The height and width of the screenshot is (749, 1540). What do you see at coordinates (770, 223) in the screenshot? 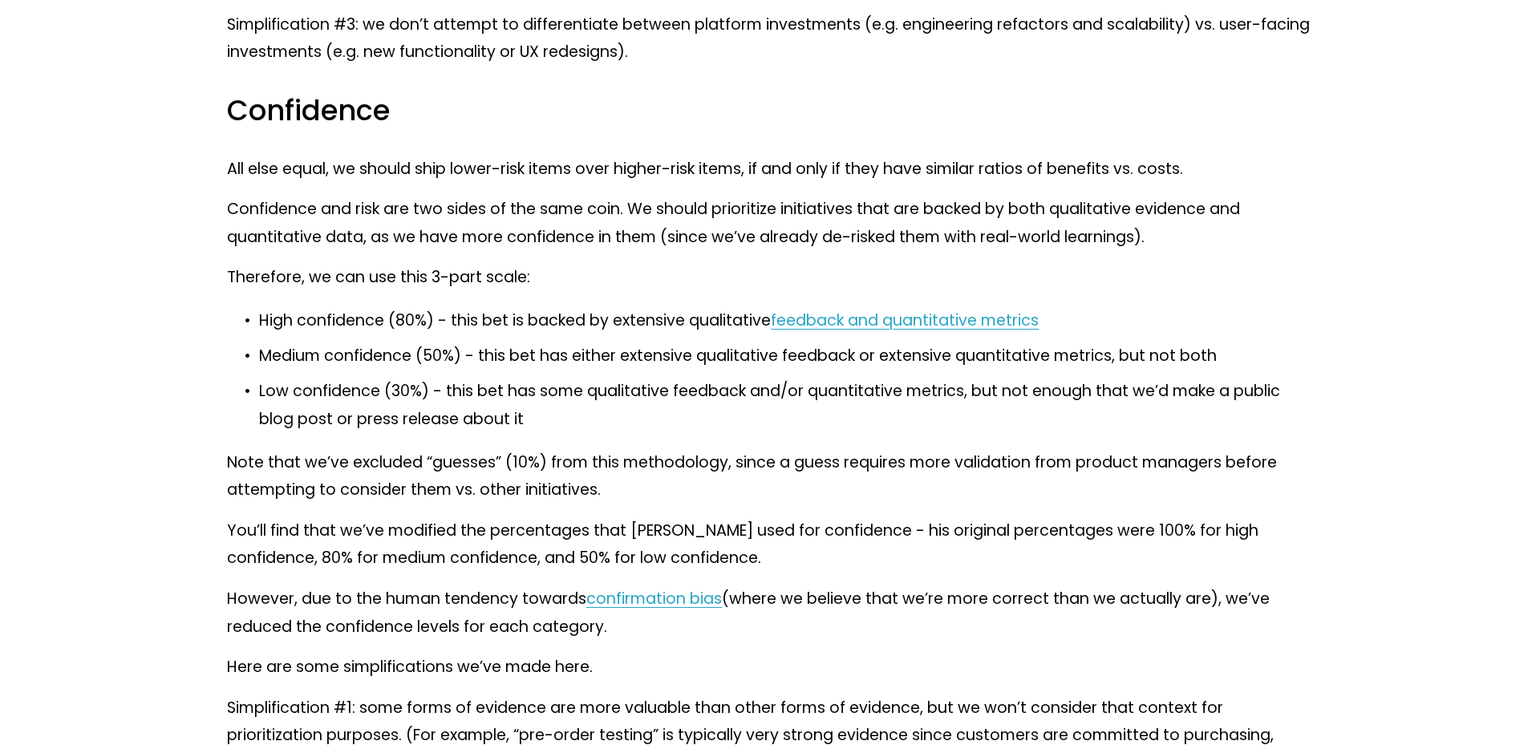
I see `p: Confidence and risk are two sides of the same coin. We should prioritize initiatives that are bac...` at bounding box center [770, 223].